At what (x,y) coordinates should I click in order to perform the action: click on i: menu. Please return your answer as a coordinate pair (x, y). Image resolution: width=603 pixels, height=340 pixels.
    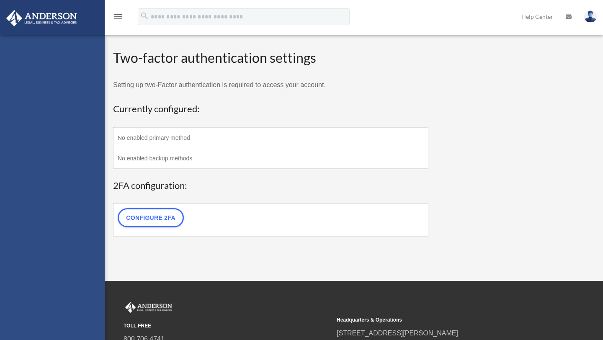
    Looking at the image, I should click on (118, 17).